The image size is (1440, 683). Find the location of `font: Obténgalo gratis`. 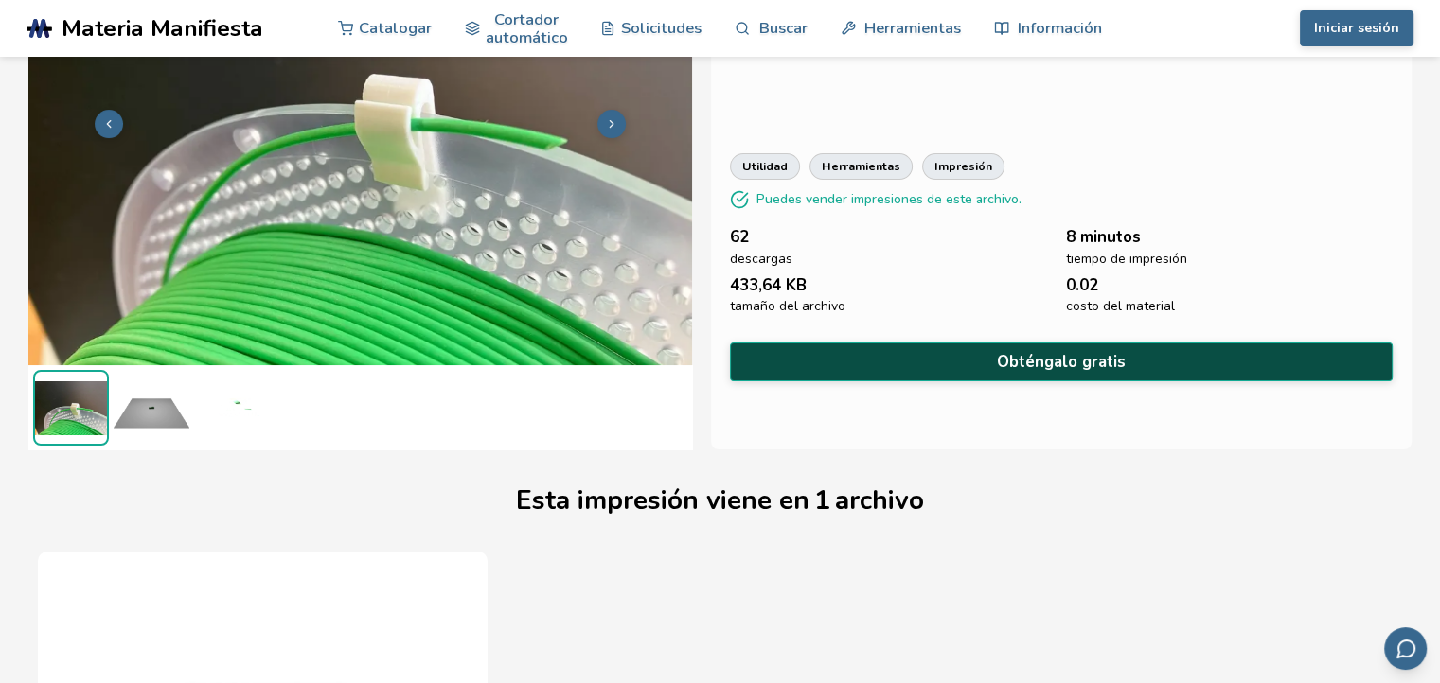

font: Obténgalo gratis is located at coordinates (1061, 362).